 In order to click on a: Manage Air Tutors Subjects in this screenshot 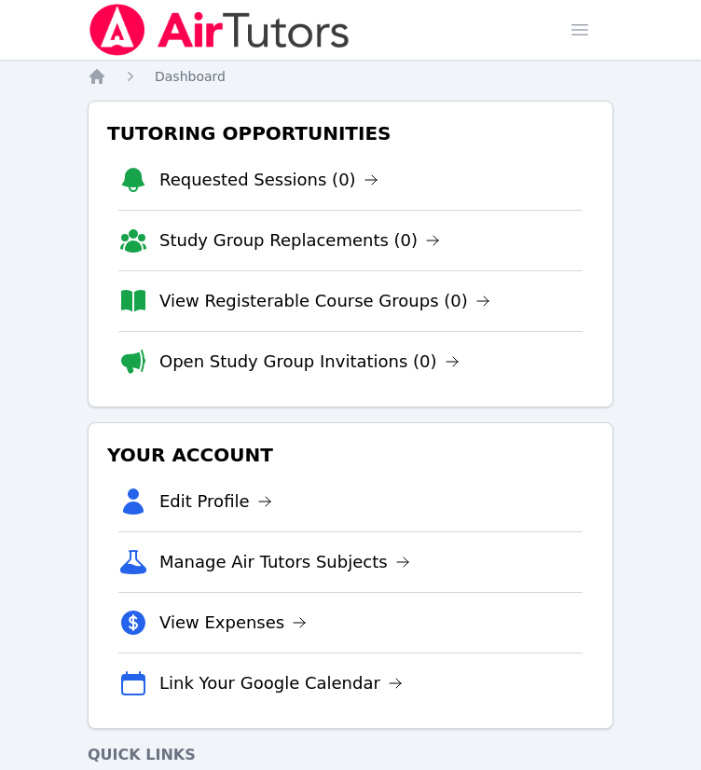, I will do `click(284, 562)`.